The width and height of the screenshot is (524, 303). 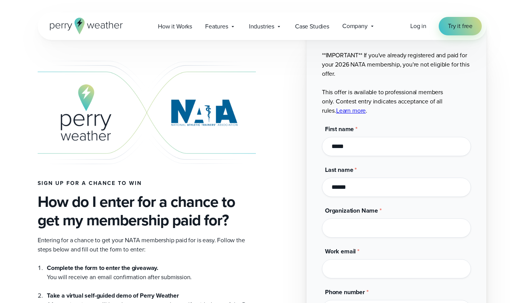 What do you see at coordinates (419, 26) in the screenshot?
I see `a: Log in` at bounding box center [419, 26].